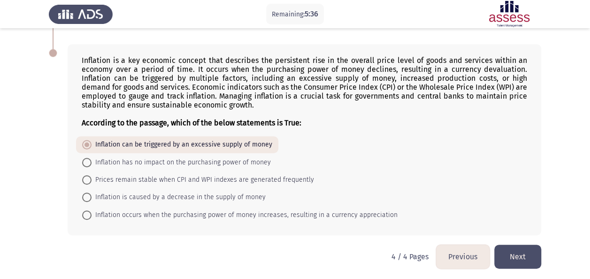 This screenshot has width=590, height=279. I want to click on span: Inflation is caused by a decrease in the supply of money, so click(178, 197).